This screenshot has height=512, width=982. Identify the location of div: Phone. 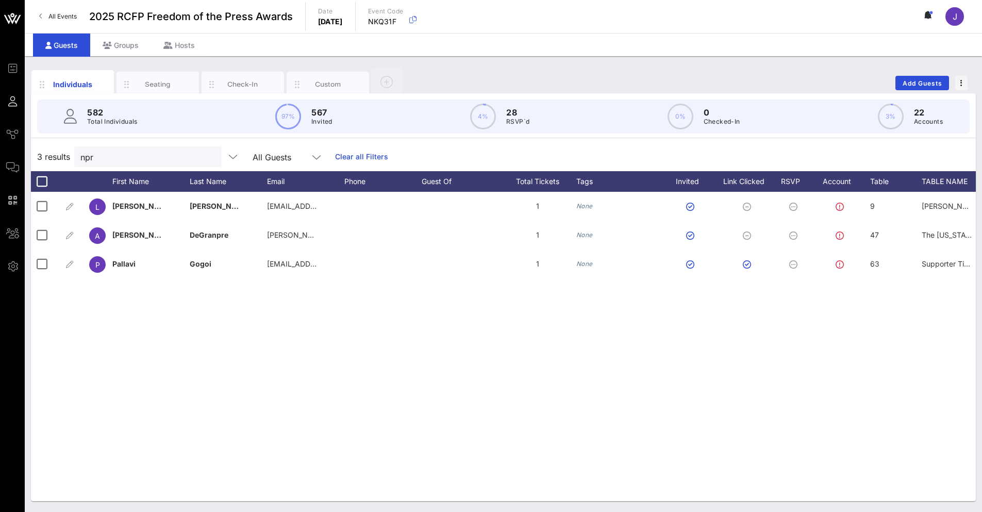
(383, 181).